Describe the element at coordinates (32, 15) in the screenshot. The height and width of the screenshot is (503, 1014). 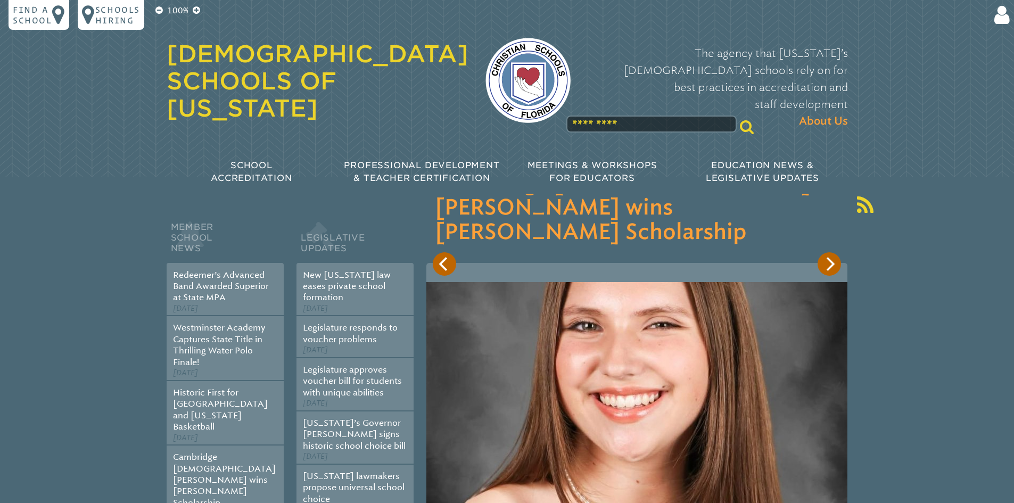
I see `p: Find a school` at that location.